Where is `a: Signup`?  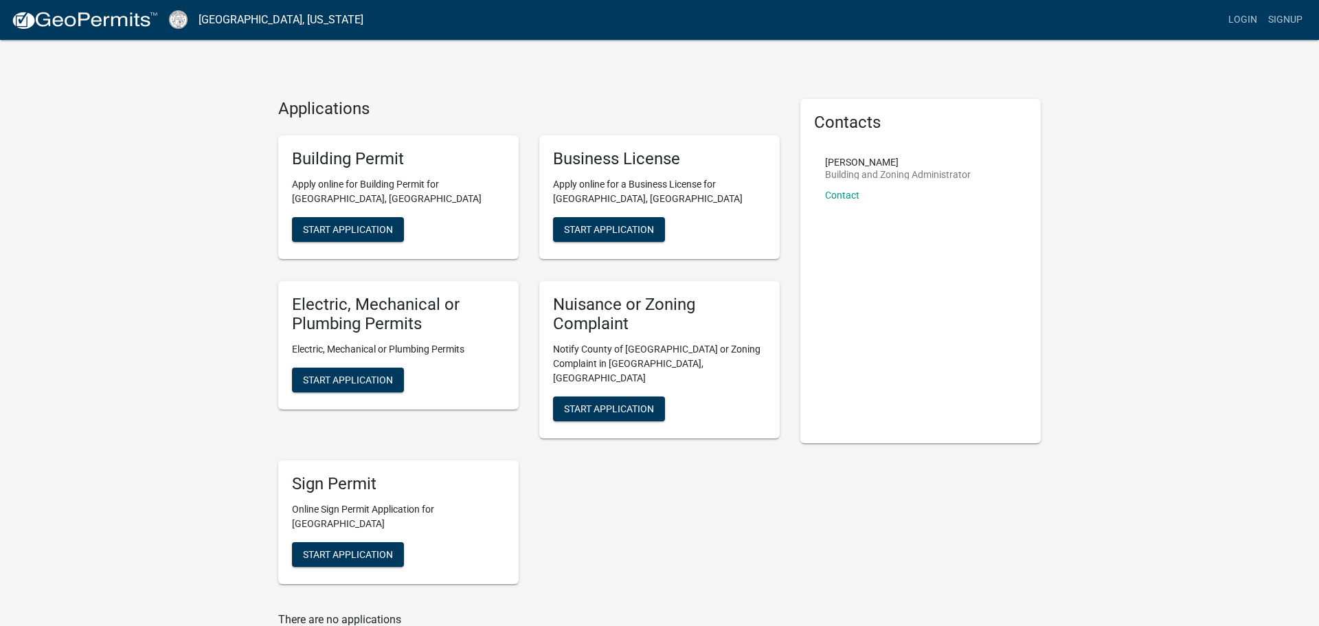 a: Signup is located at coordinates (1286, 20).